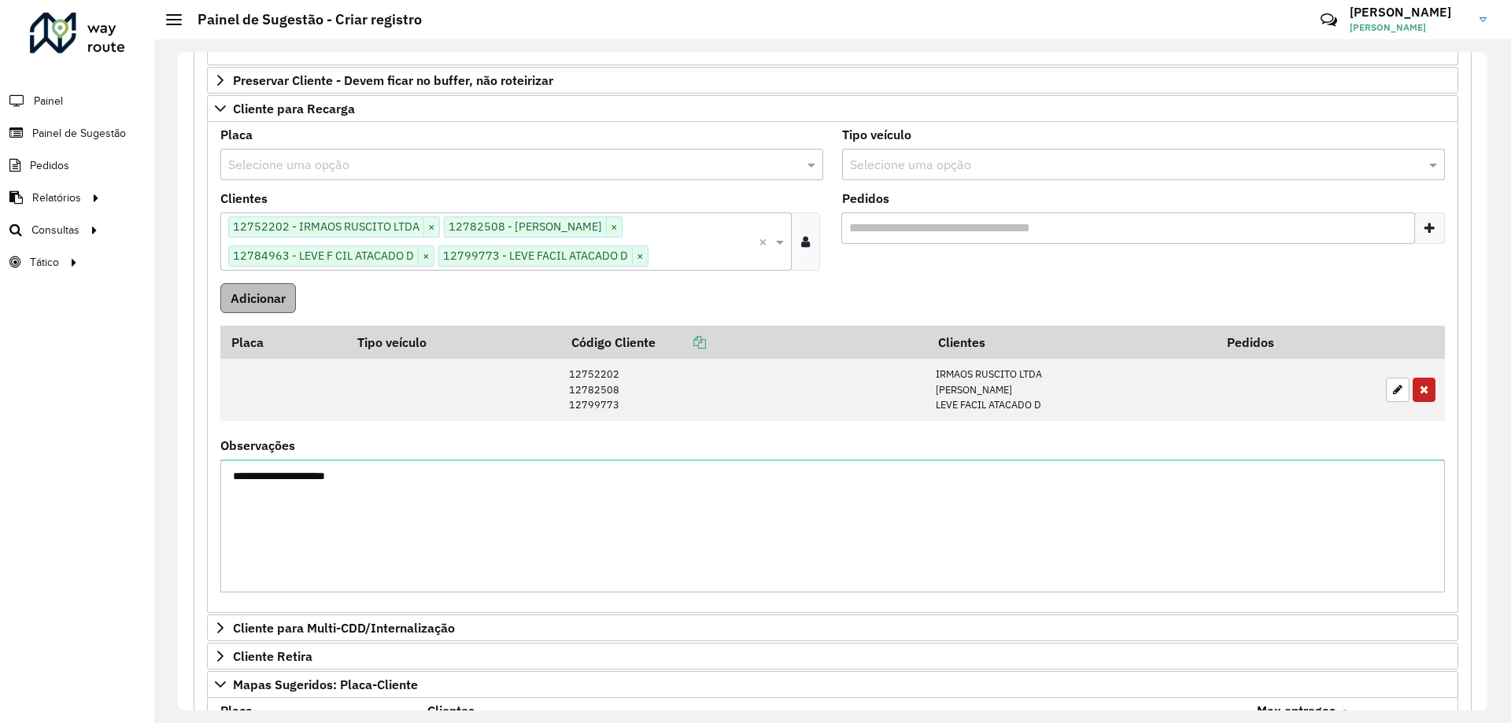 Image resolution: width=1511 pixels, height=723 pixels. I want to click on td: 12752202 12782508 12799773, so click(744, 389).